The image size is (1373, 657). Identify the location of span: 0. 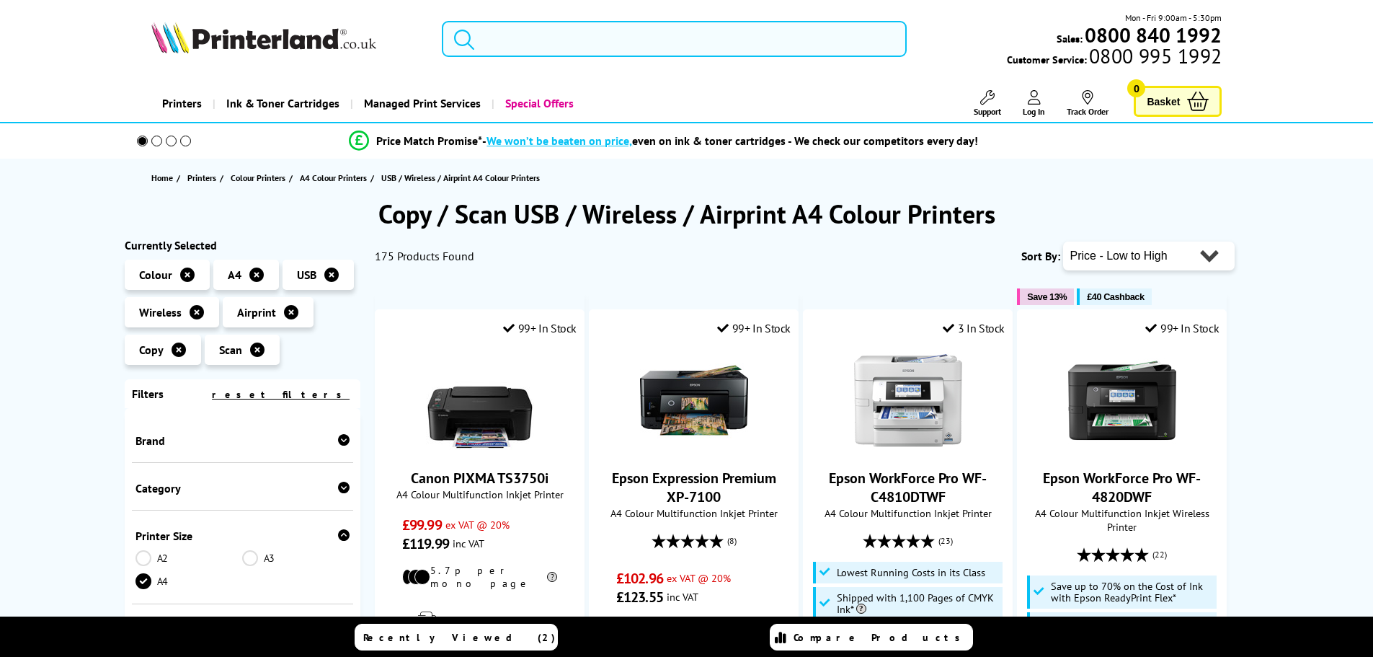
(1136, 88).